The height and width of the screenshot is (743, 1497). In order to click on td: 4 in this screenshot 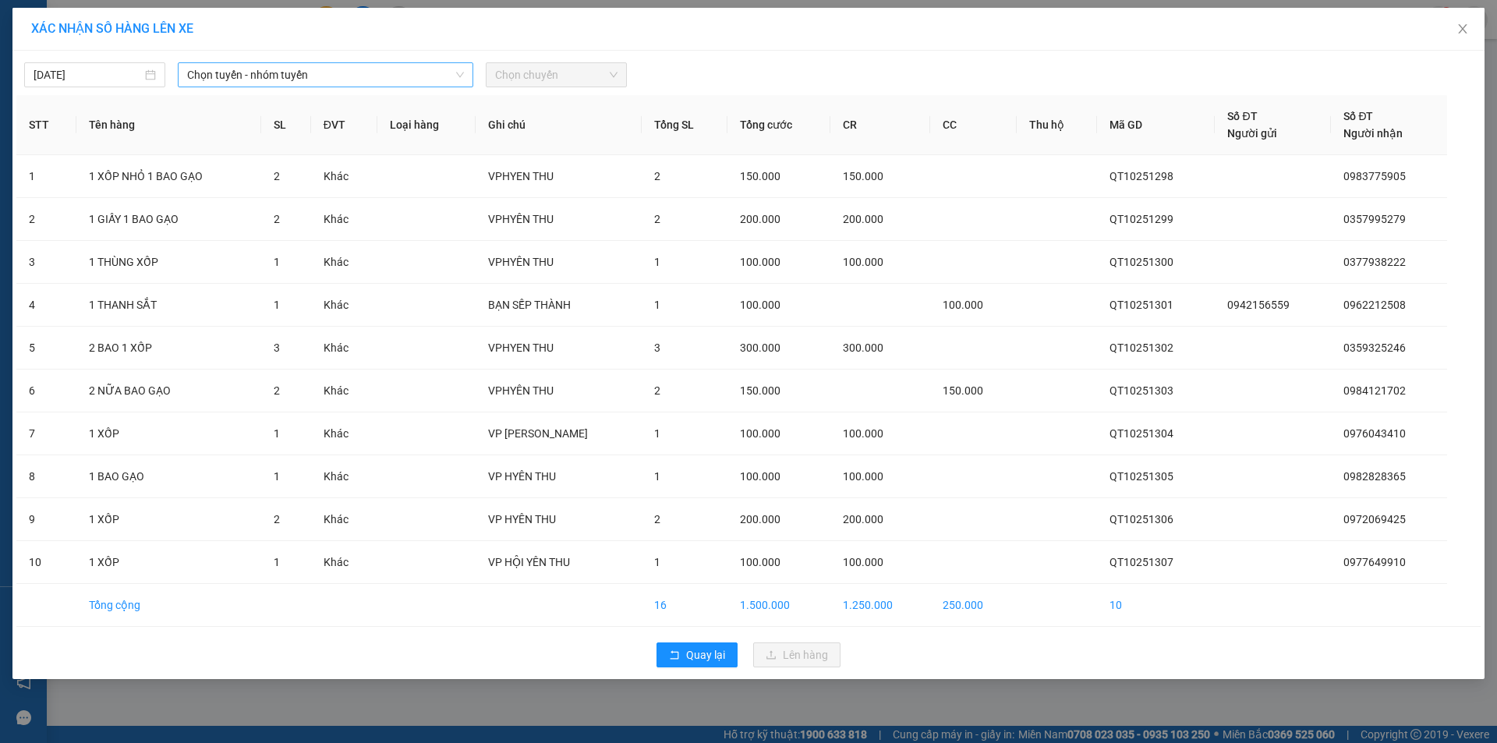, I will do `click(46, 305)`.